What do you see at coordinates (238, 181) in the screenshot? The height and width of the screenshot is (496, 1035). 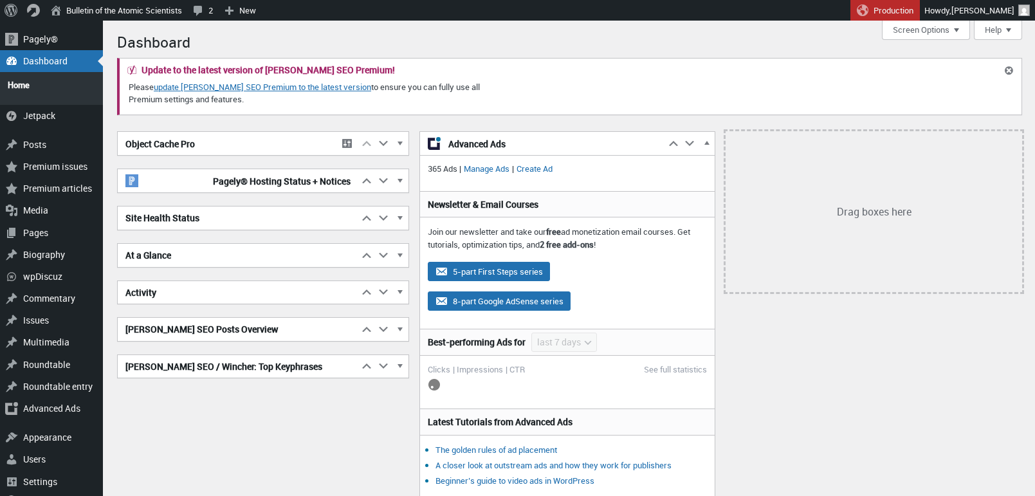 I see `h2: Pagely® Hosting Status + Notices` at bounding box center [238, 181].